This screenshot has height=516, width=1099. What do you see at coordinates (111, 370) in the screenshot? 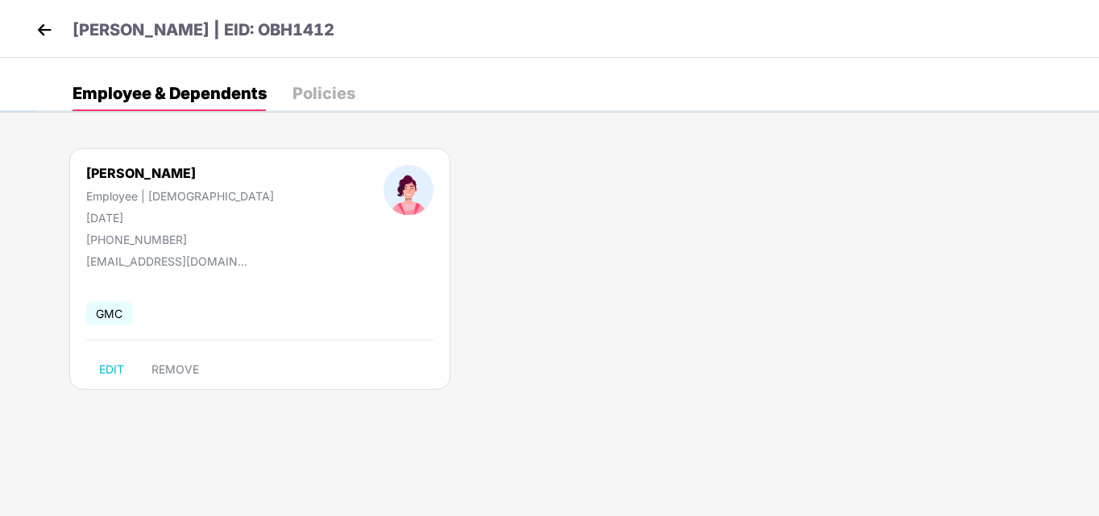
I see `button: EDIT` at bounding box center [111, 370].